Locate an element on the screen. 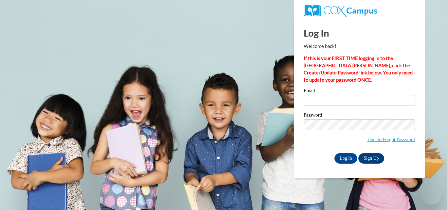  a: COX Campus is located at coordinates (359, 11).